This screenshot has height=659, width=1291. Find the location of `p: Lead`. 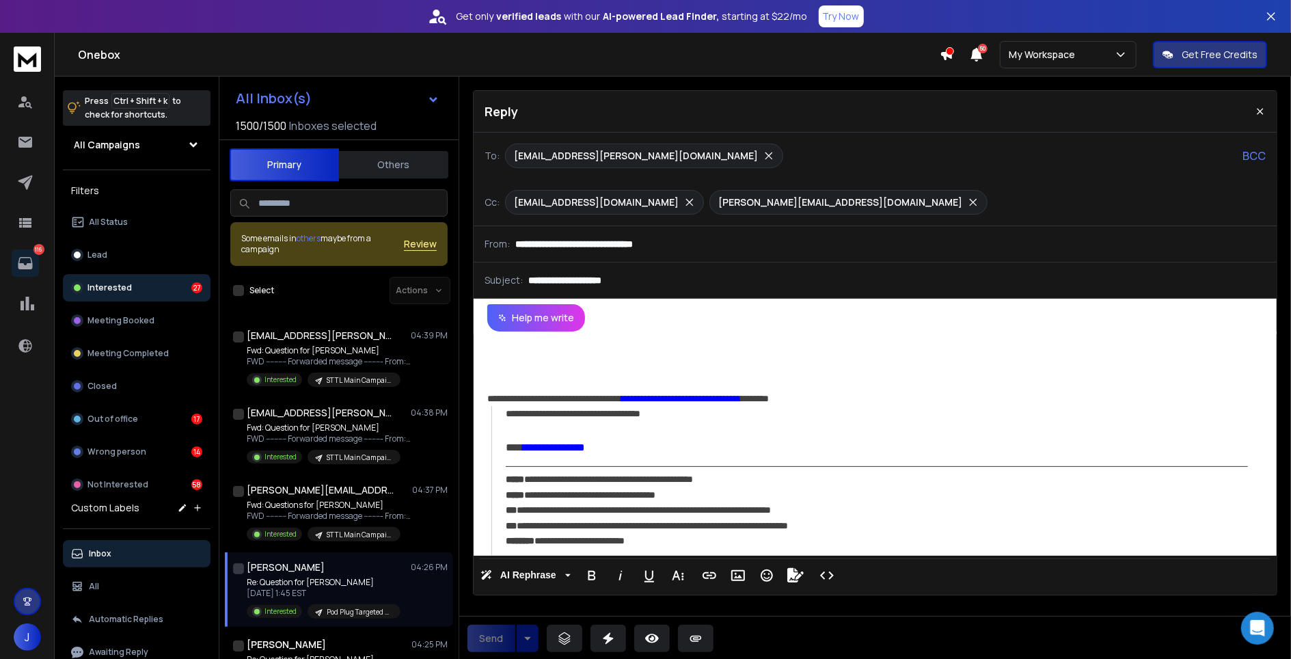

p: Lead is located at coordinates (97, 255).